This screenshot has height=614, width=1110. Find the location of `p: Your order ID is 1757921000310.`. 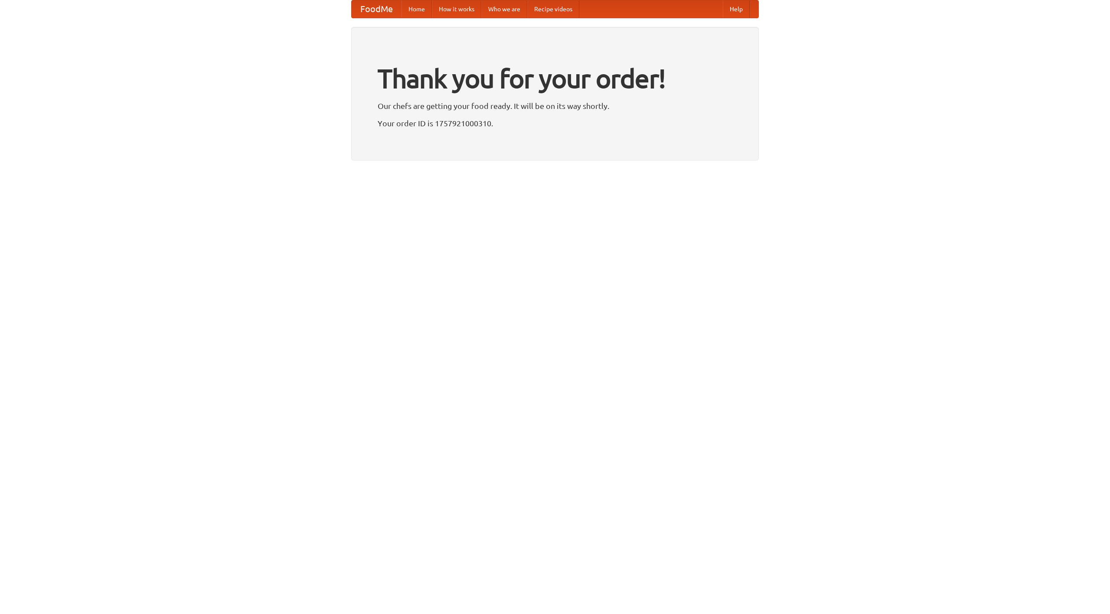

p: Your order ID is 1757921000310. is located at coordinates (555, 123).